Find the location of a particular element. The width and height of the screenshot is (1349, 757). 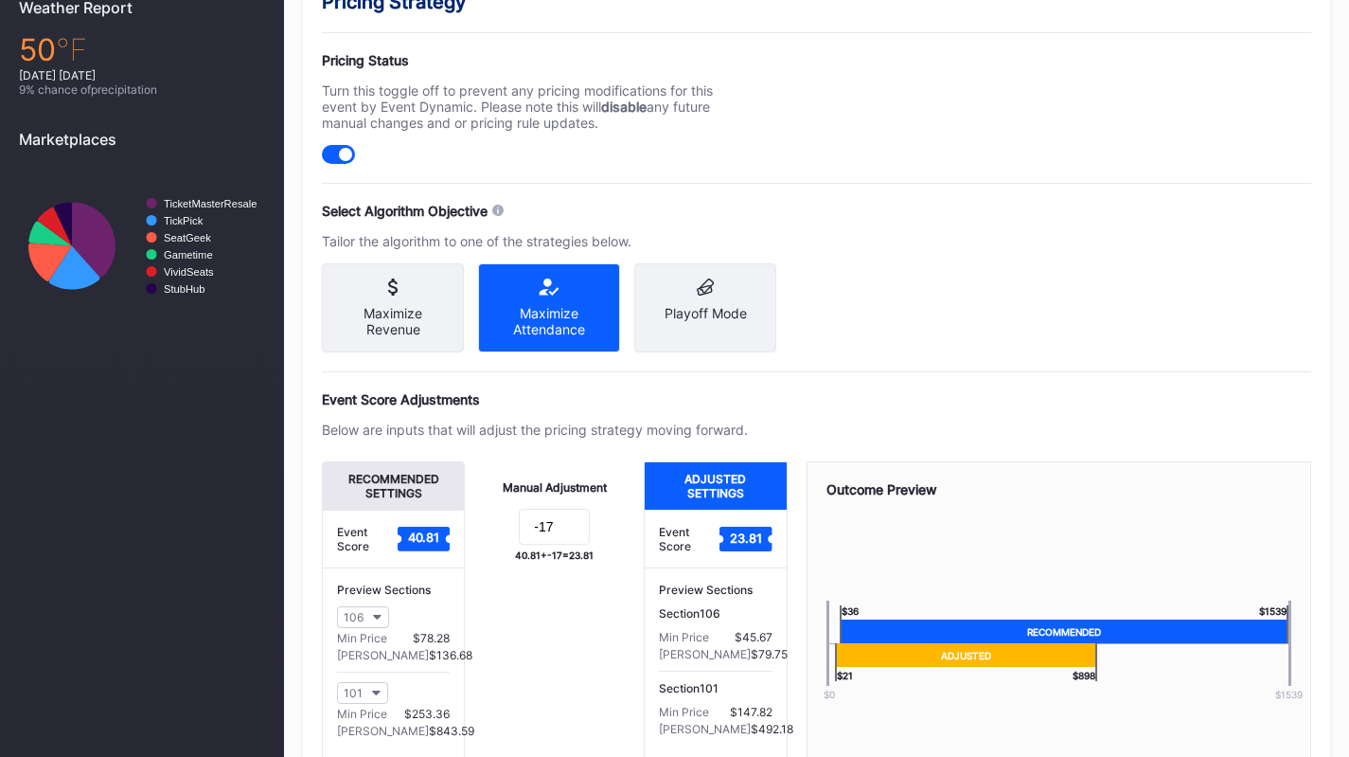

div: Maximize Attendance is located at coordinates (549, 321).